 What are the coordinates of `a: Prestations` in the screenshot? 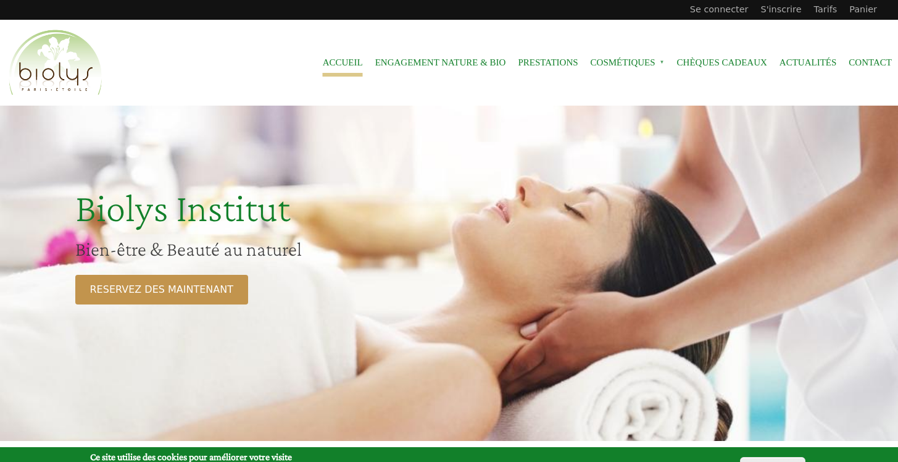 It's located at (547, 62).